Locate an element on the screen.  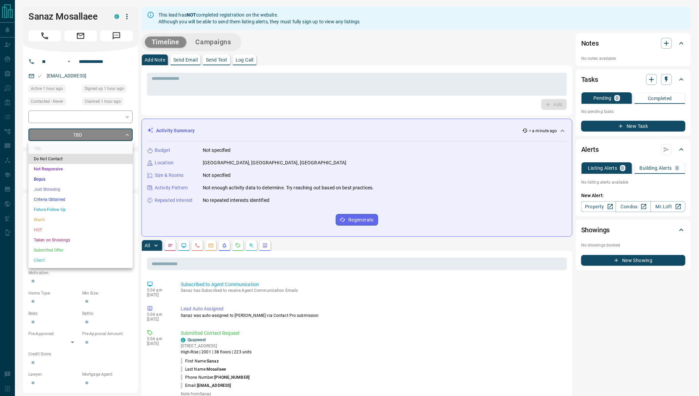
li: Bogus is located at coordinates (81, 179).